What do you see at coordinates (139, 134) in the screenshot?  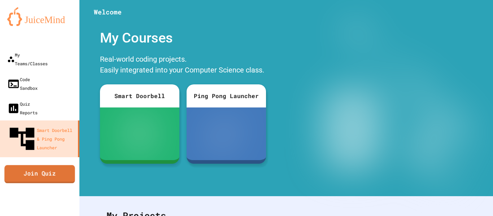 I see `img: sdb-white.svg` at bounding box center [139, 134].